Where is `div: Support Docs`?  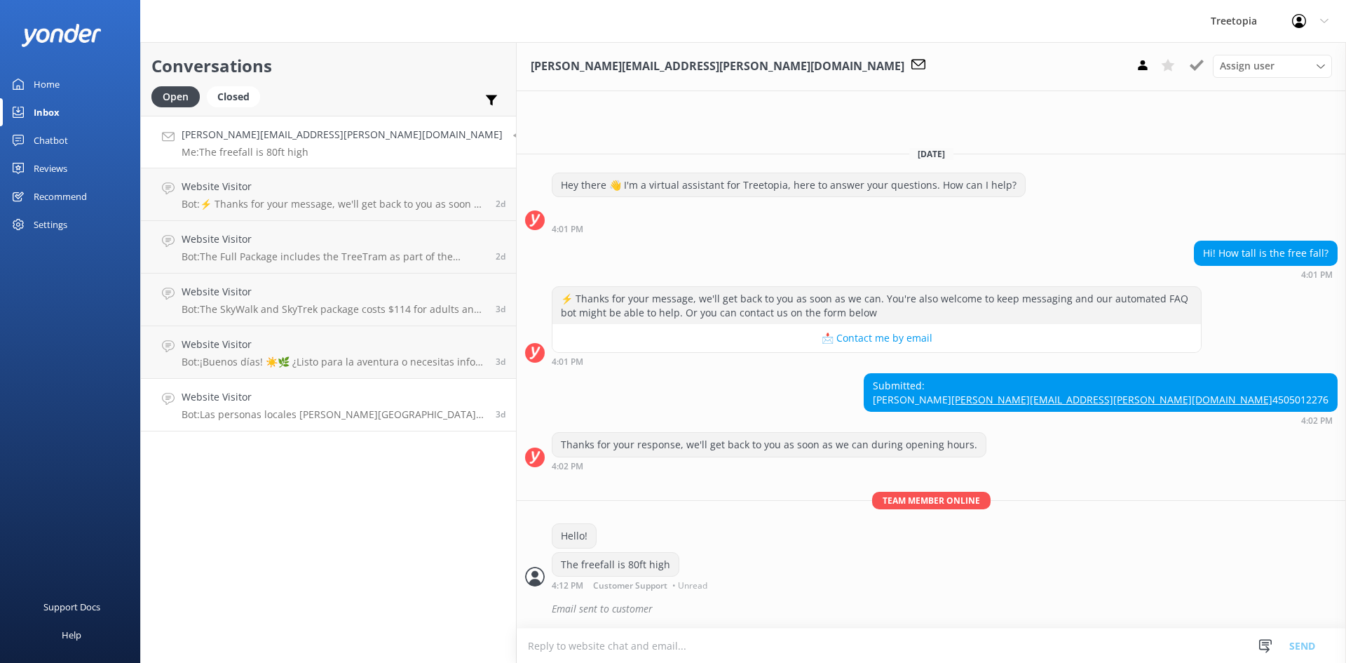
div: Support Docs is located at coordinates (72, 606).